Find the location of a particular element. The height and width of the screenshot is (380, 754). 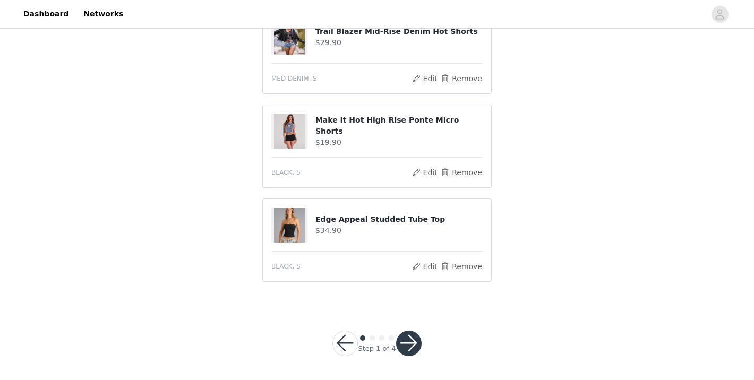

img: Edge Appeal Studded Tube Top is located at coordinates (289, 225).